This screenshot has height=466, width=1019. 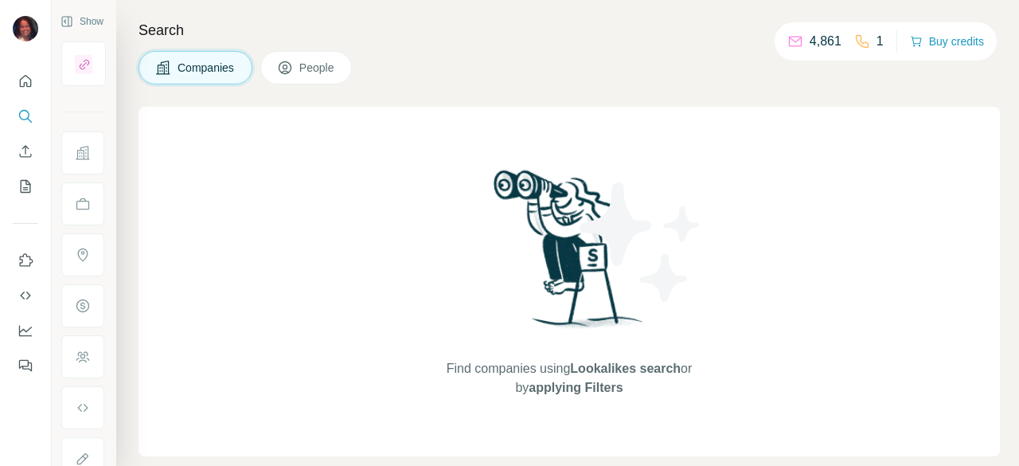 I want to click on p: 1, so click(x=880, y=41).